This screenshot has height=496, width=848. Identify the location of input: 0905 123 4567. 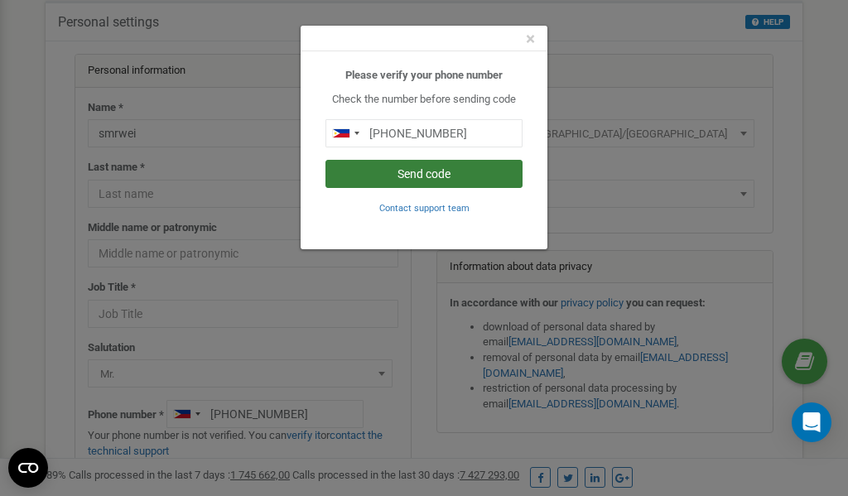
(424, 133).